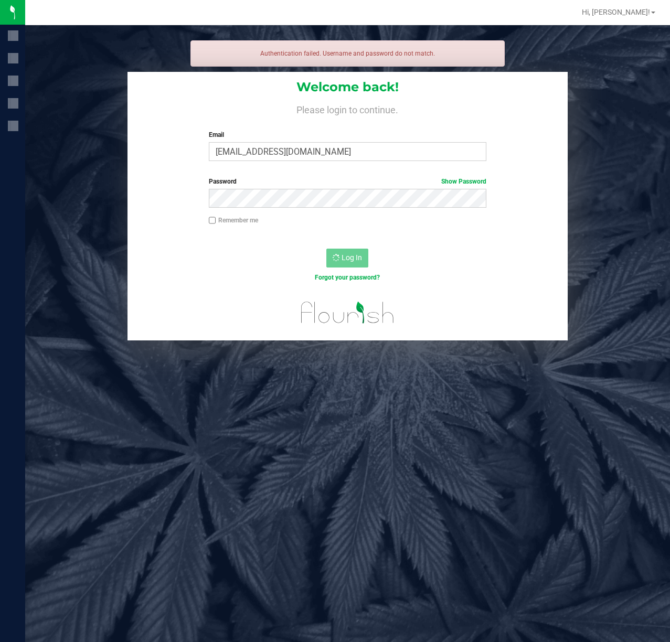 Image resolution: width=670 pixels, height=642 pixels. Describe the element at coordinates (347, 278) in the screenshot. I see `a: Forgot your password?` at that location.